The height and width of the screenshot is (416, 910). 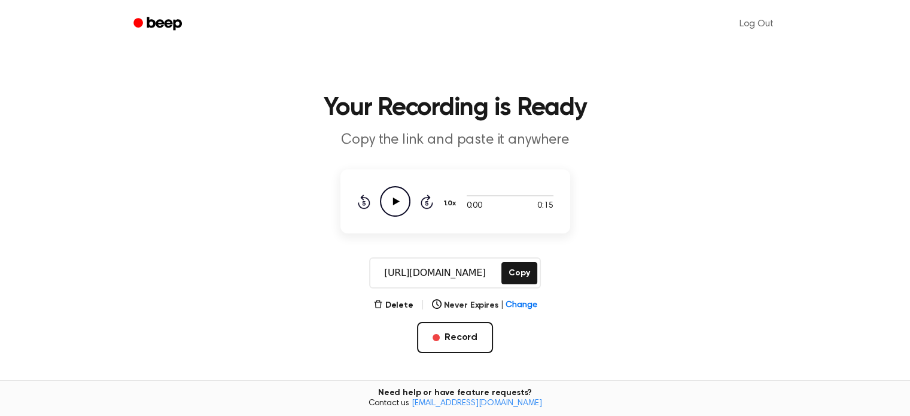 What do you see at coordinates (393, 305) in the screenshot?
I see `button: Delete` at bounding box center [393, 305].